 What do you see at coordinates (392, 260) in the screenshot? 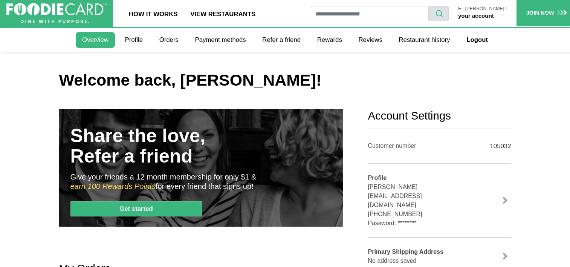
I see `span: No address saved` at bounding box center [392, 260].